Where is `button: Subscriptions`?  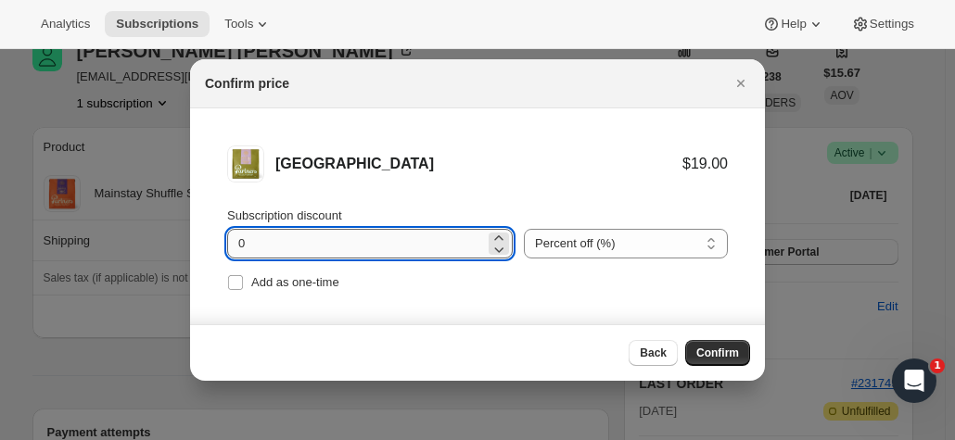 button: Subscriptions is located at coordinates (157, 24).